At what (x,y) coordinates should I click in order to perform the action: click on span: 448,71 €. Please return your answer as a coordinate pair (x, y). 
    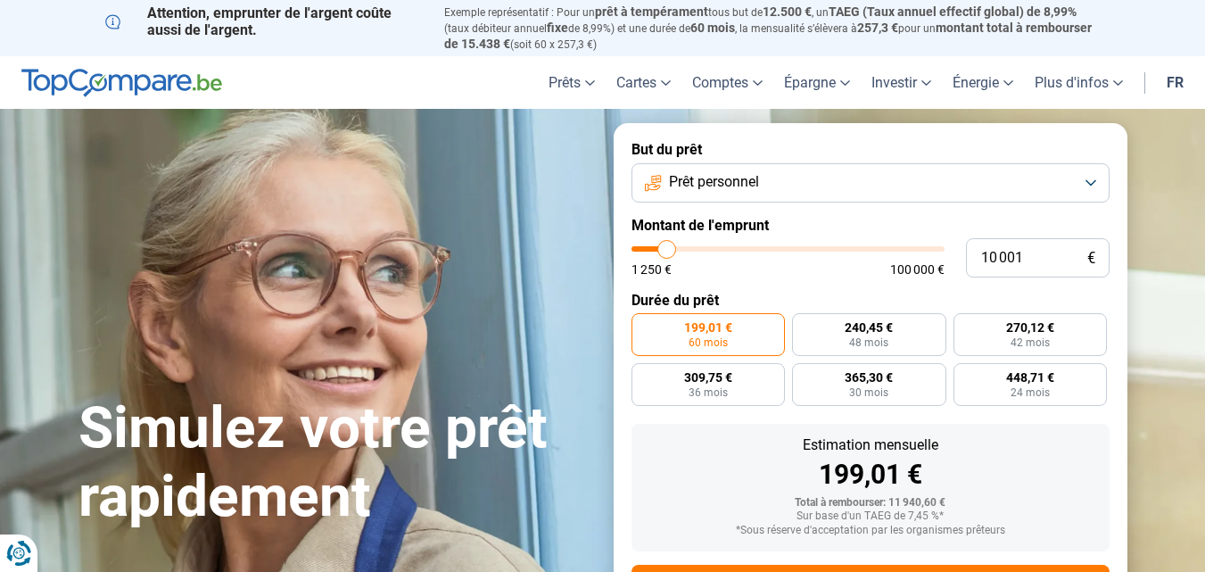
    Looking at the image, I should click on (1030, 377).